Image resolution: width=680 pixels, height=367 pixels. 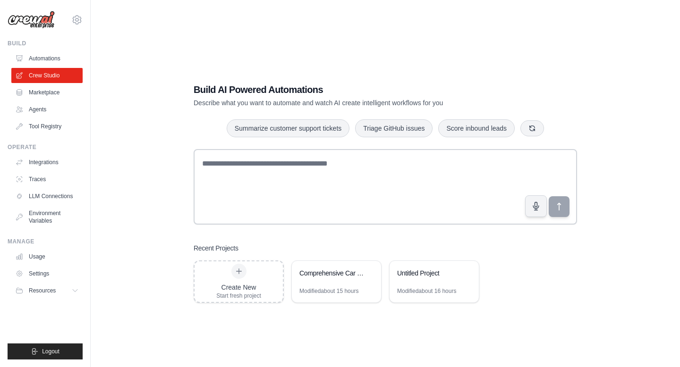 What do you see at coordinates (331, 273) in the screenshot?
I see `div: Comprehensive Car Finder with Links & Documentation` at bounding box center [331, 273].